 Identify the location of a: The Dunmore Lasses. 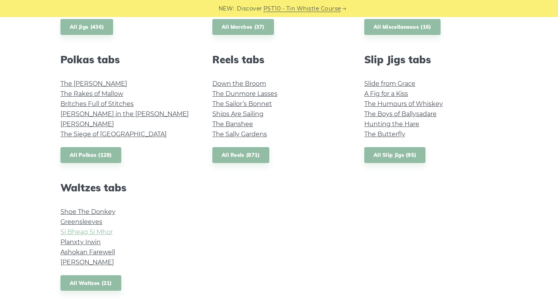
(245, 93).